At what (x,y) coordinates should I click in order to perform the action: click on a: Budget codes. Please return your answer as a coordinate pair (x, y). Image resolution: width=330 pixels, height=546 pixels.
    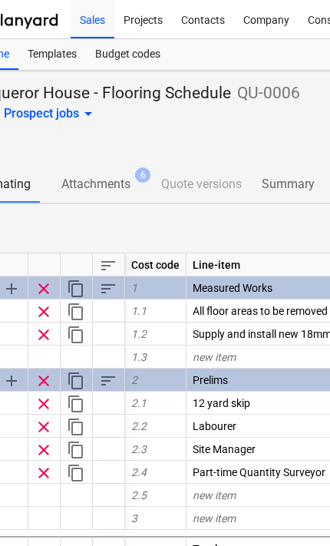
    Looking at the image, I should click on (128, 55).